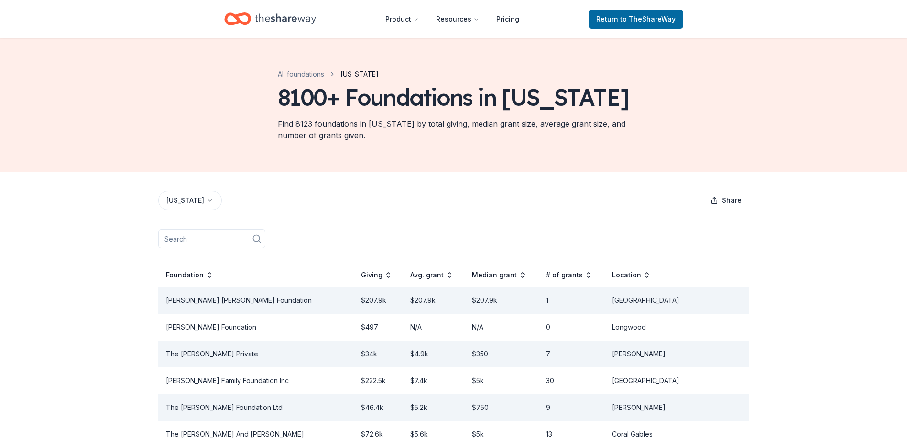 The image size is (907, 442). What do you see at coordinates (432, 275) in the screenshot?
I see `div: Avg. grant` at bounding box center [432, 275].